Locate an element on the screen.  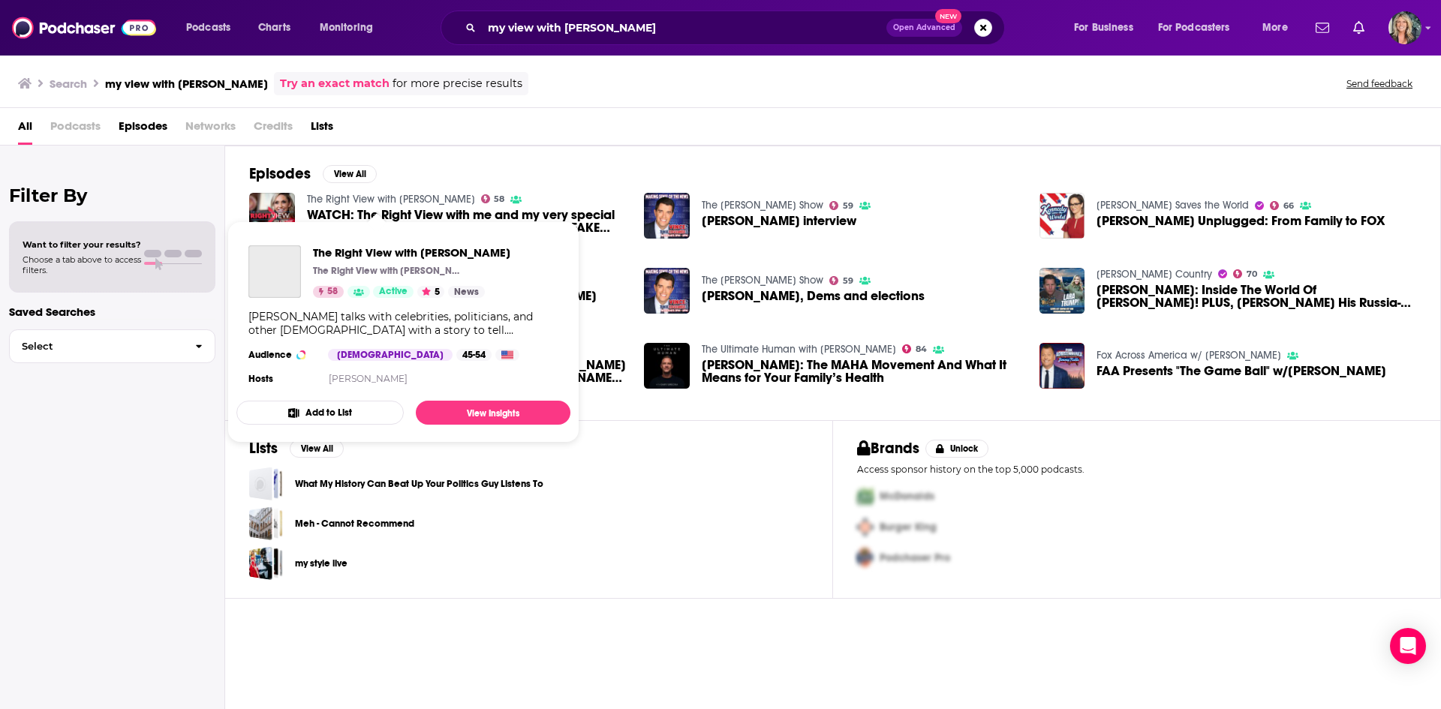
span: for more precise results is located at coordinates (457, 83).